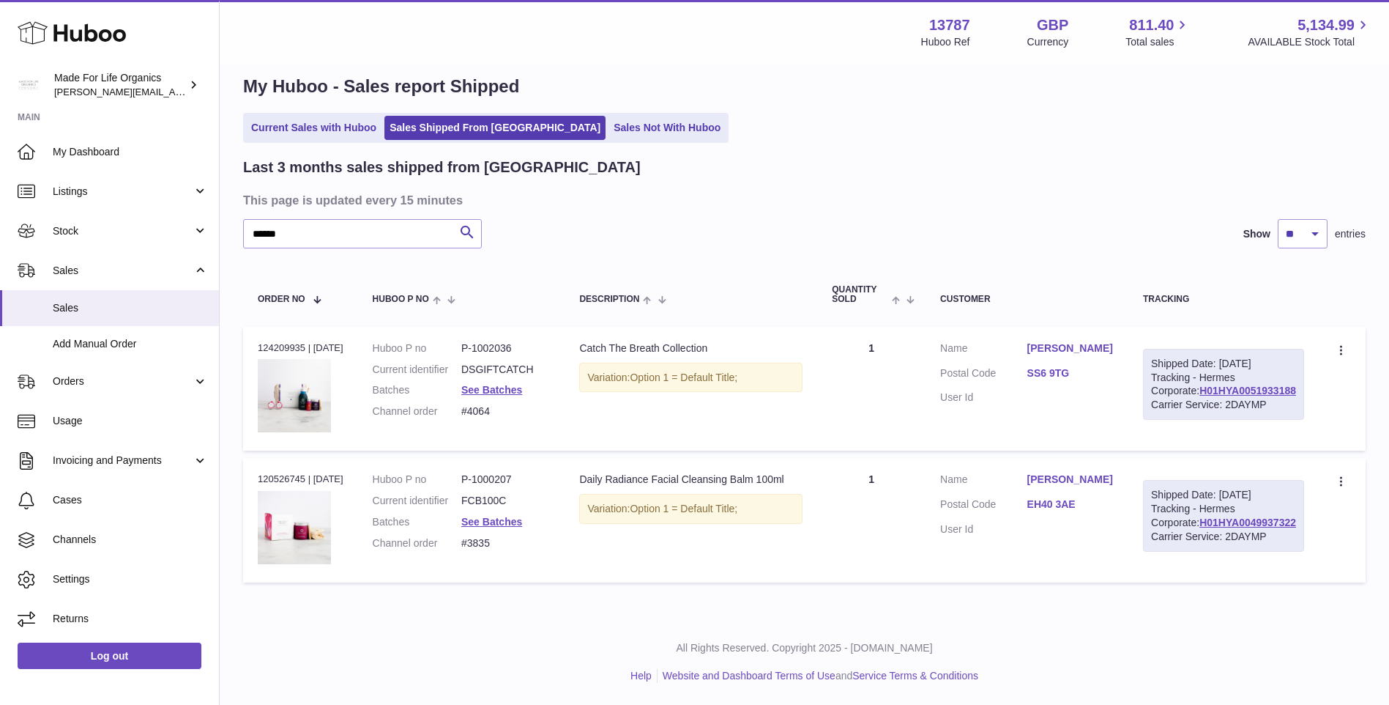 The width and height of the screenshot is (1389, 705). I want to click on img: daily-radiance-facial-cleansing-balm-100ml-fcb100c-1_995858cb-a846-4b22-a335-6d27998d1aea.jpg, so click(294, 527).